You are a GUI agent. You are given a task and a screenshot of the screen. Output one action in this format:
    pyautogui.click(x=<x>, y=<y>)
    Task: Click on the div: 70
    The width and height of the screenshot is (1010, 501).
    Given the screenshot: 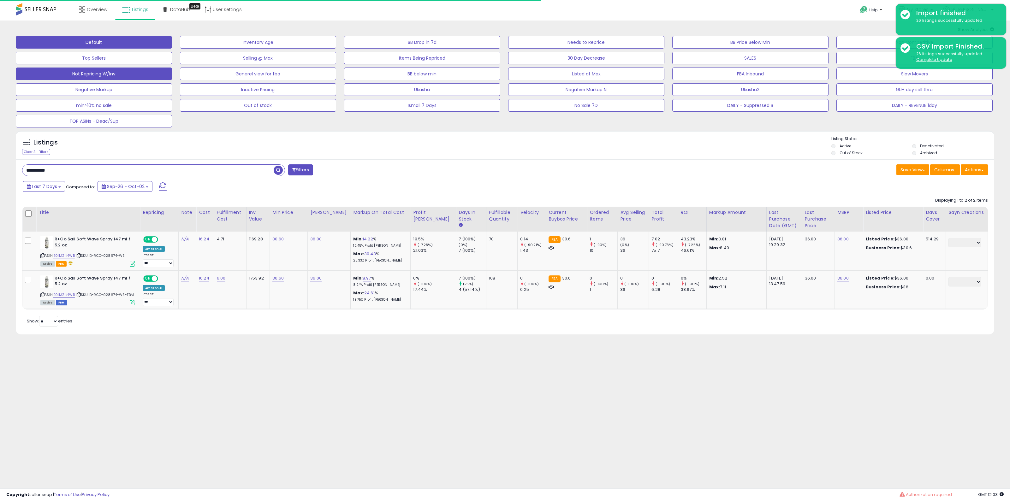 What is the action you would take?
    pyautogui.click(x=501, y=239)
    